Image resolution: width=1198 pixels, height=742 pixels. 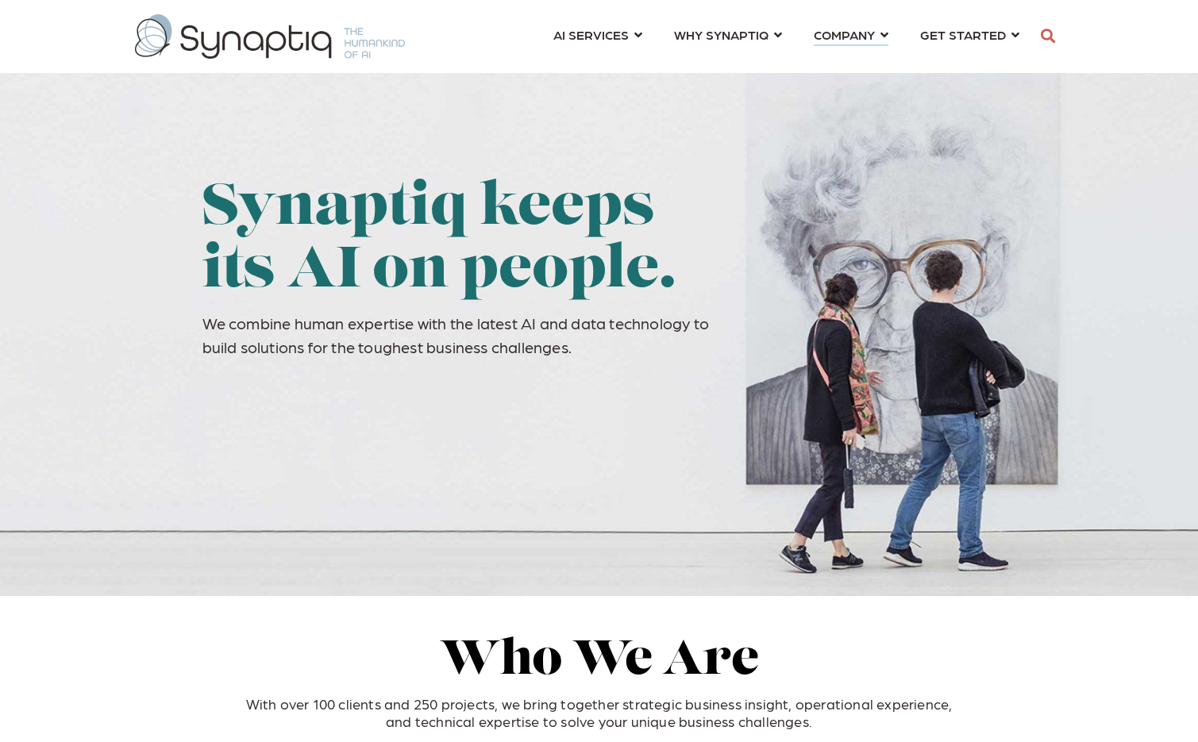 I want to click on p: We combine human expertise with the latest AI and data technology to build solutions for the toug..., so click(x=463, y=335).